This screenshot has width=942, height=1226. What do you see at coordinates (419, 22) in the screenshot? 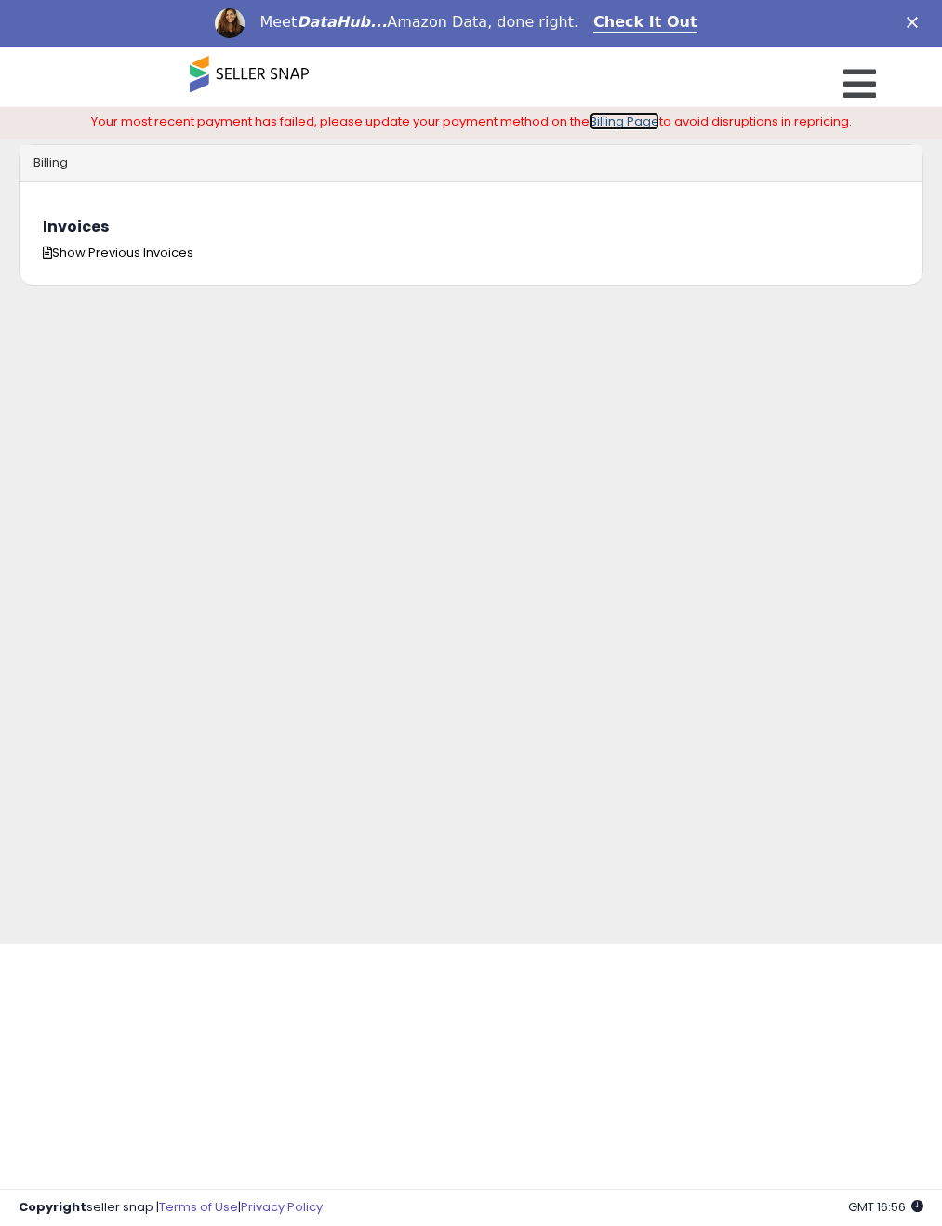
I see `div: Meet Amazon Data, done right.` at bounding box center [419, 22].